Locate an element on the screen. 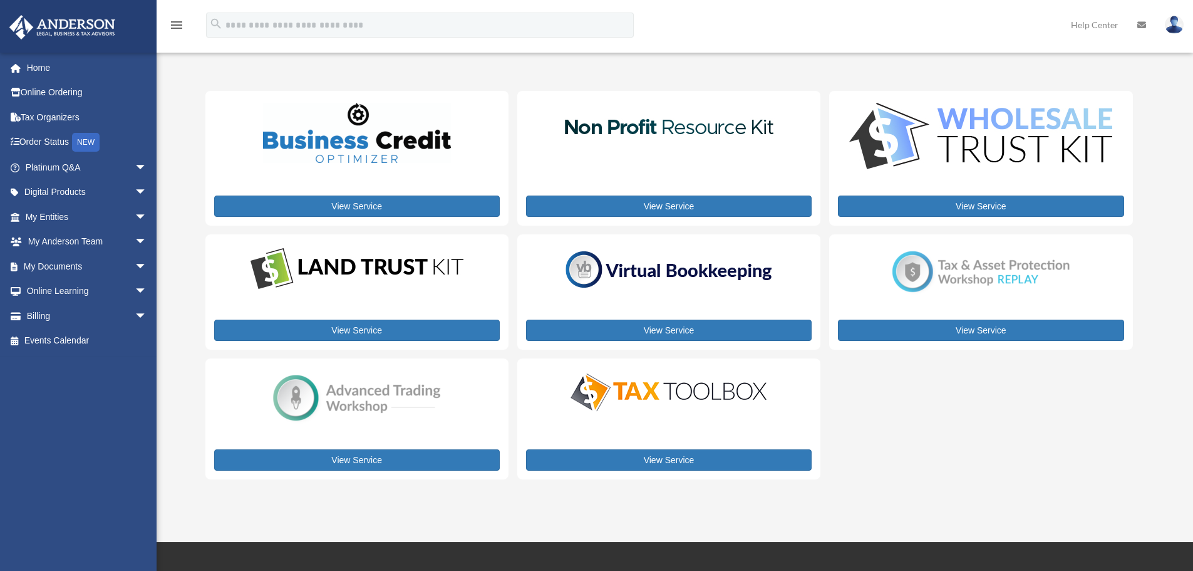 Image resolution: width=1193 pixels, height=571 pixels. a: My Entitiesarrow_drop_down is located at coordinates (87, 217).